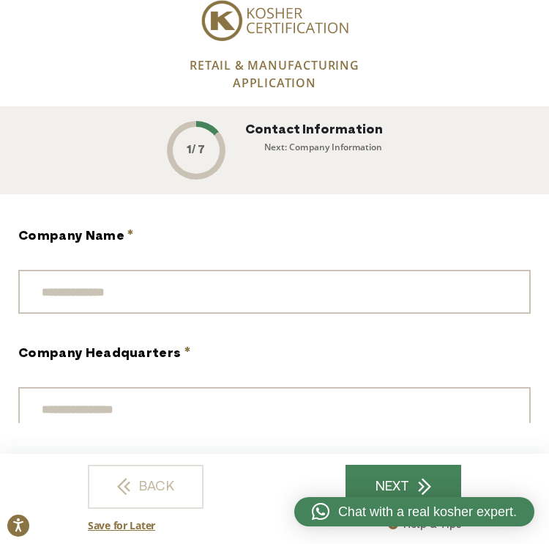 This screenshot has height=544, width=549. I want to click on a: Save for Later, so click(122, 525).